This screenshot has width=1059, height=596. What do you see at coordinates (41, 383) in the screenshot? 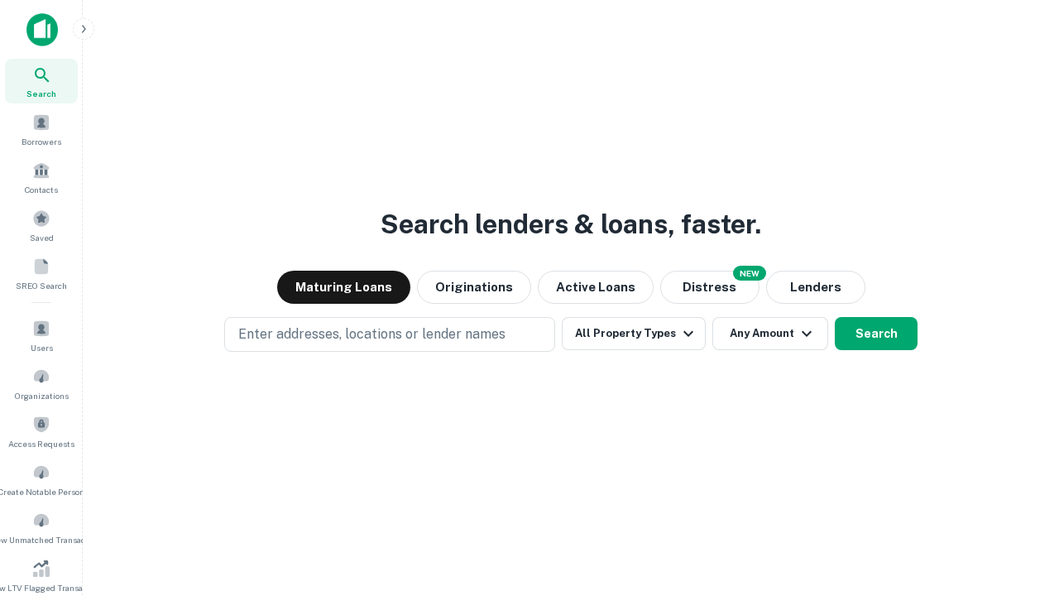
I see `a: Organizations` at bounding box center [41, 383].